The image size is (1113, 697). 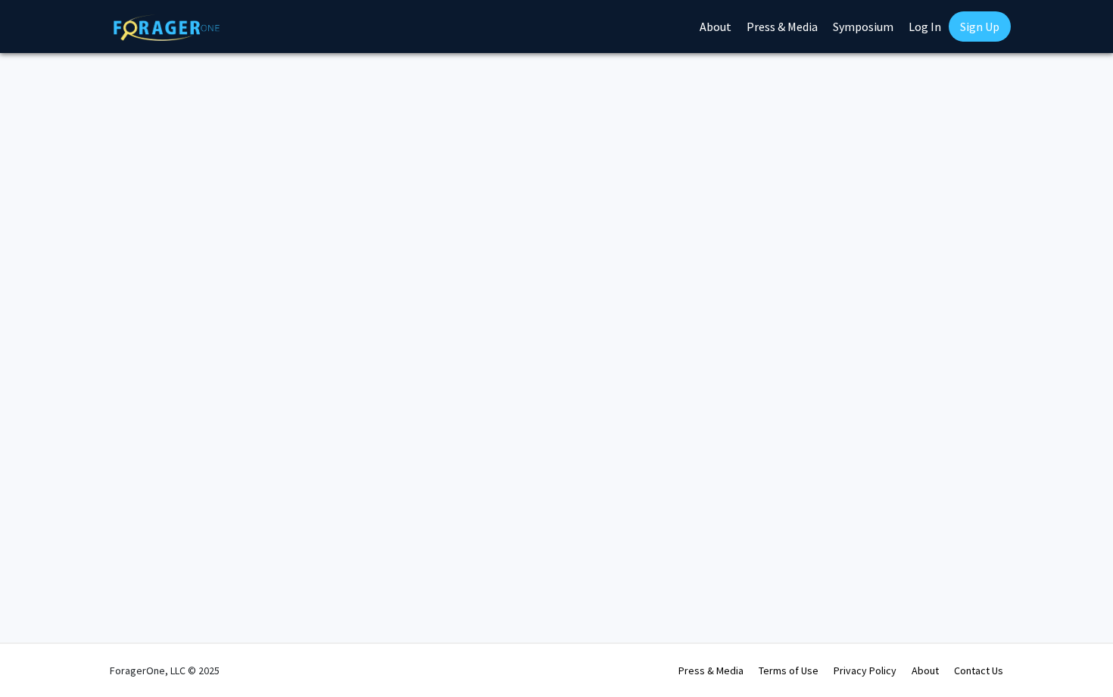 I want to click on div: ForagerOne, LLC © 2025, so click(x=164, y=670).